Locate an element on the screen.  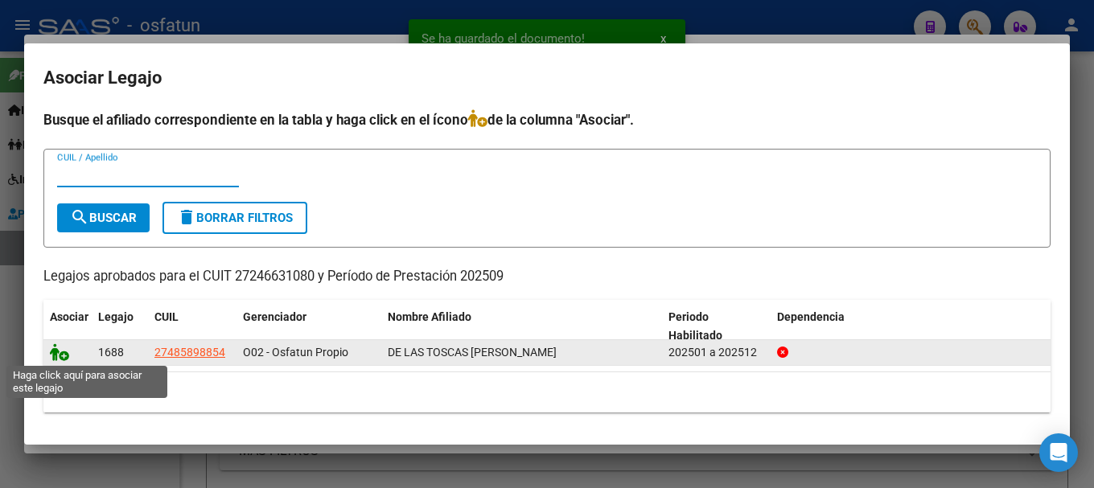
div: Open Intercom Messenger is located at coordinates (1058, 453).